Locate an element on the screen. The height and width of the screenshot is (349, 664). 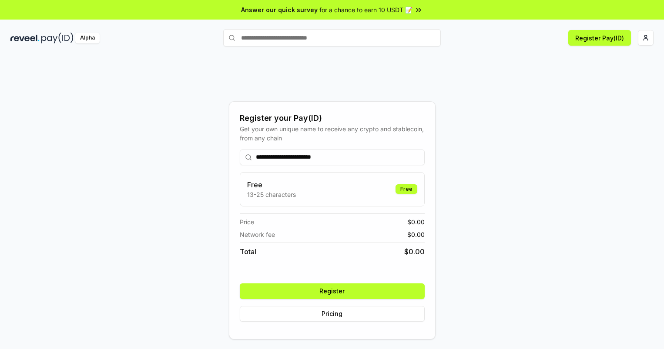
img: pay_id is located at coordinates (57, 38).